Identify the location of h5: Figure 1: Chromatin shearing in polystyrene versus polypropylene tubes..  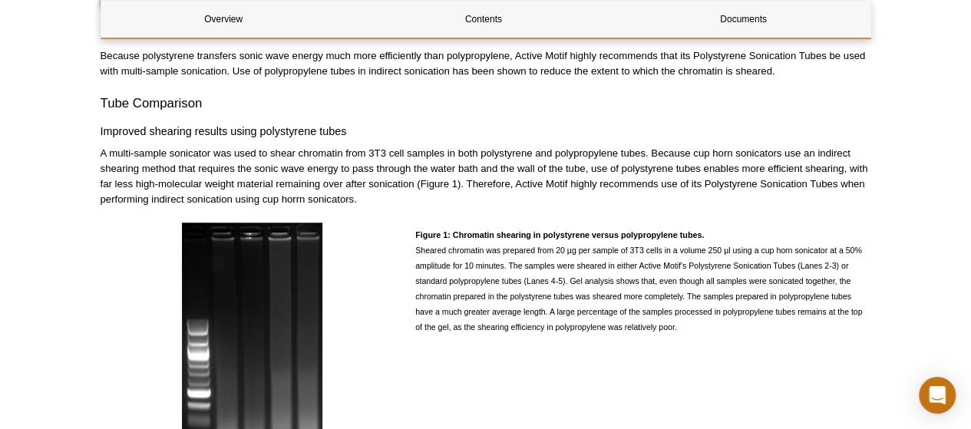
(642, 233).